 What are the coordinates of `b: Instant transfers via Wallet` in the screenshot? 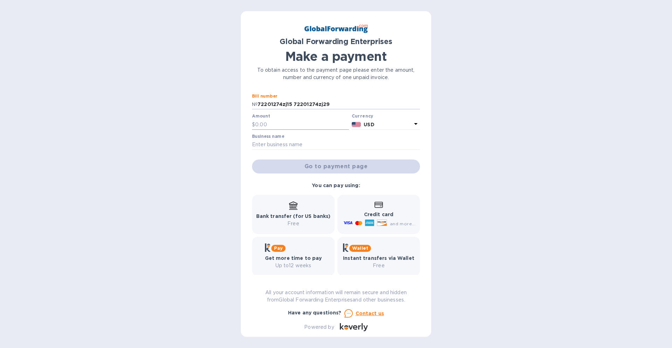 It's located at (379, 258).